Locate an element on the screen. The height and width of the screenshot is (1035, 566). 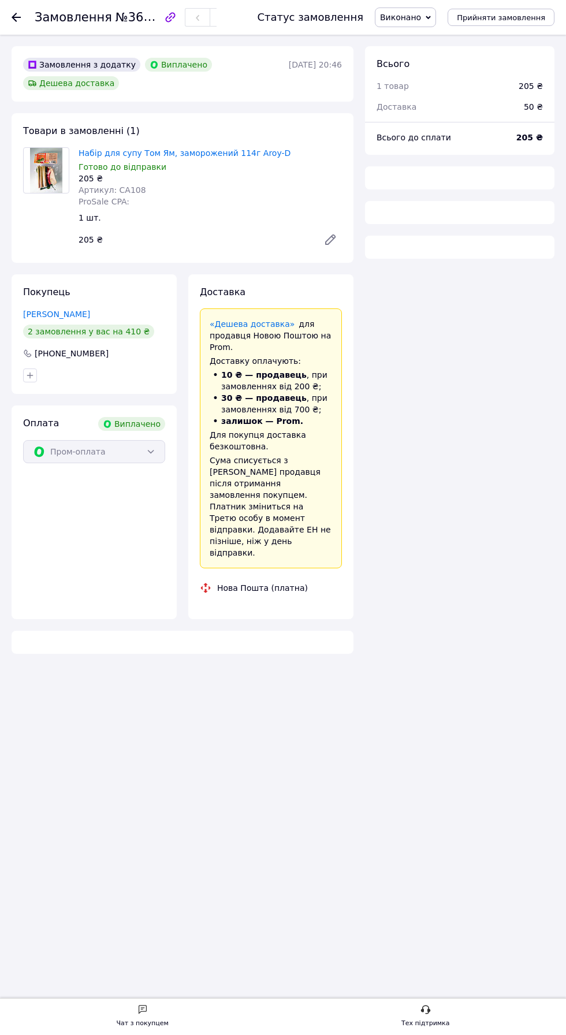
div: Нова Пошта (платна) is located at coordinates (262, 588).